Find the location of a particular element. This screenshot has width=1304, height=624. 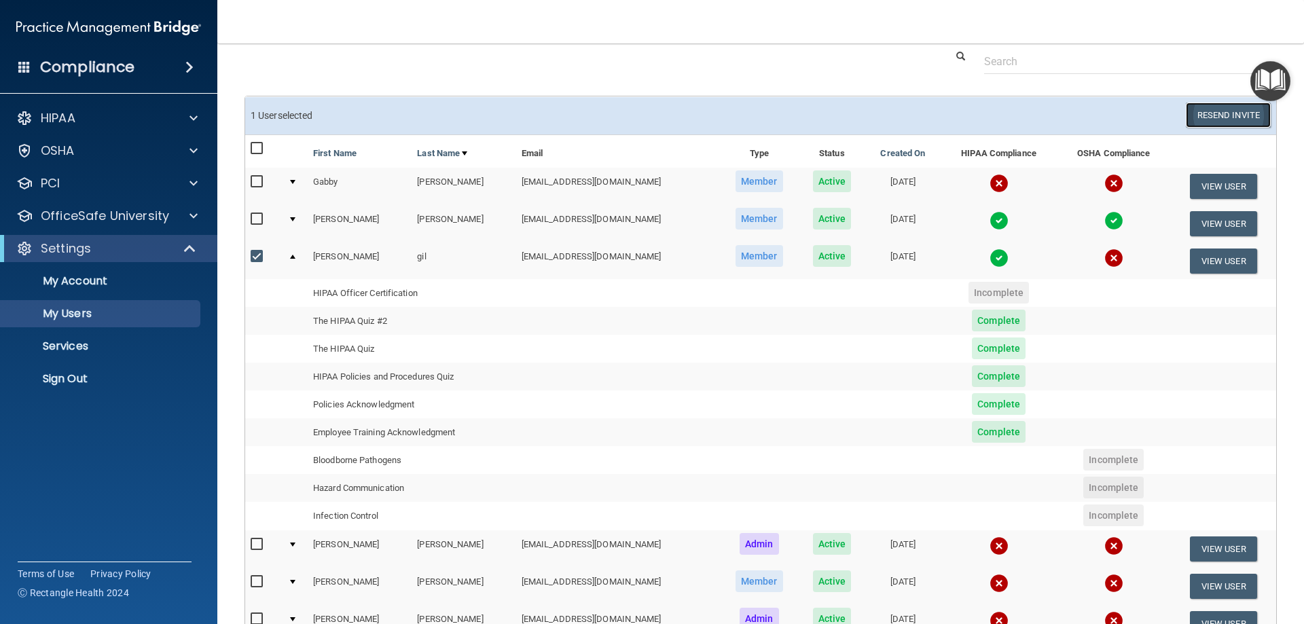

p: OSHA is located at coordinates (58, 151).